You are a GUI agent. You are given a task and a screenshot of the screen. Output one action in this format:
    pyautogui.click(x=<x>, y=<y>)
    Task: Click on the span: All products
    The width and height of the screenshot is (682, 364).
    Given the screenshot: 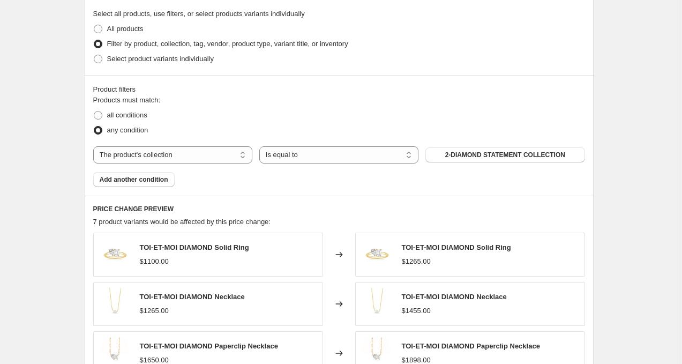 What is the action you would take?
    pyautogui.click(x=125, y=28)
    